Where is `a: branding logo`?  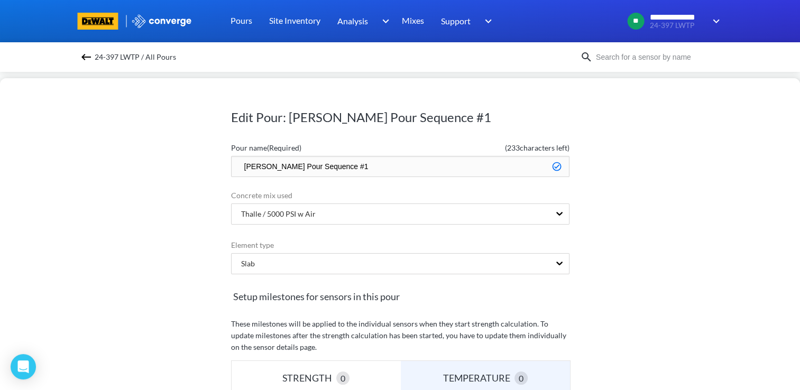 a: branding logo is located at coordinates (104, 21).